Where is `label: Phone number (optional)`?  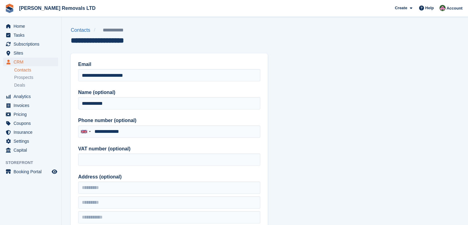
label: Phone number (optional) is located at coordinates (169, 120).